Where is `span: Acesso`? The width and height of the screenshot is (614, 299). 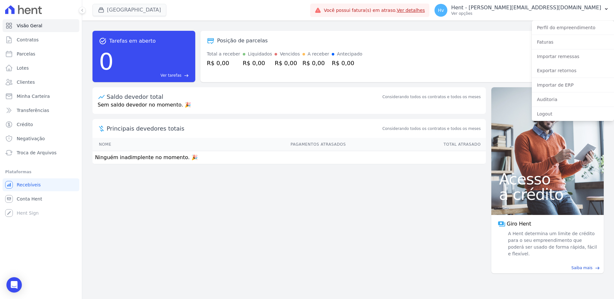 span: Acesso is located at coordinates (548, 179).